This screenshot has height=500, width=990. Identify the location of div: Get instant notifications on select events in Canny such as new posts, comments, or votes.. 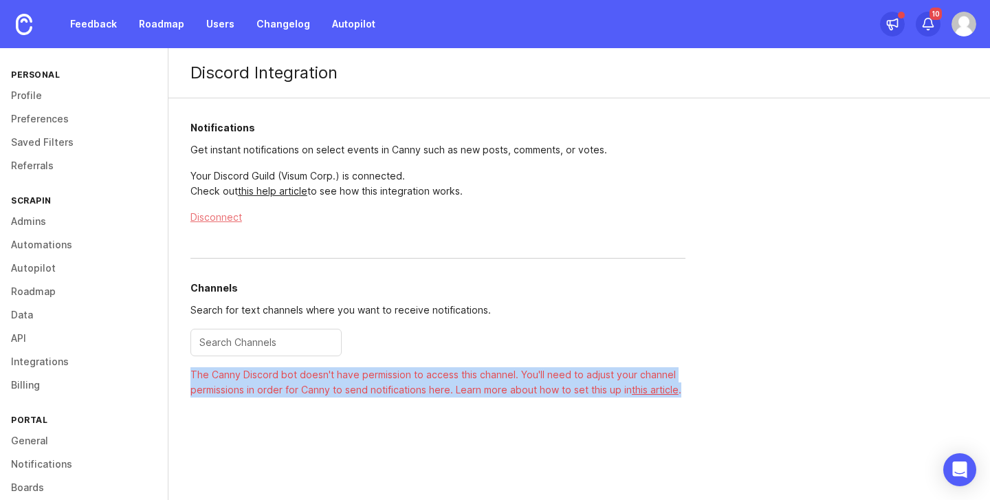
(438, 150).